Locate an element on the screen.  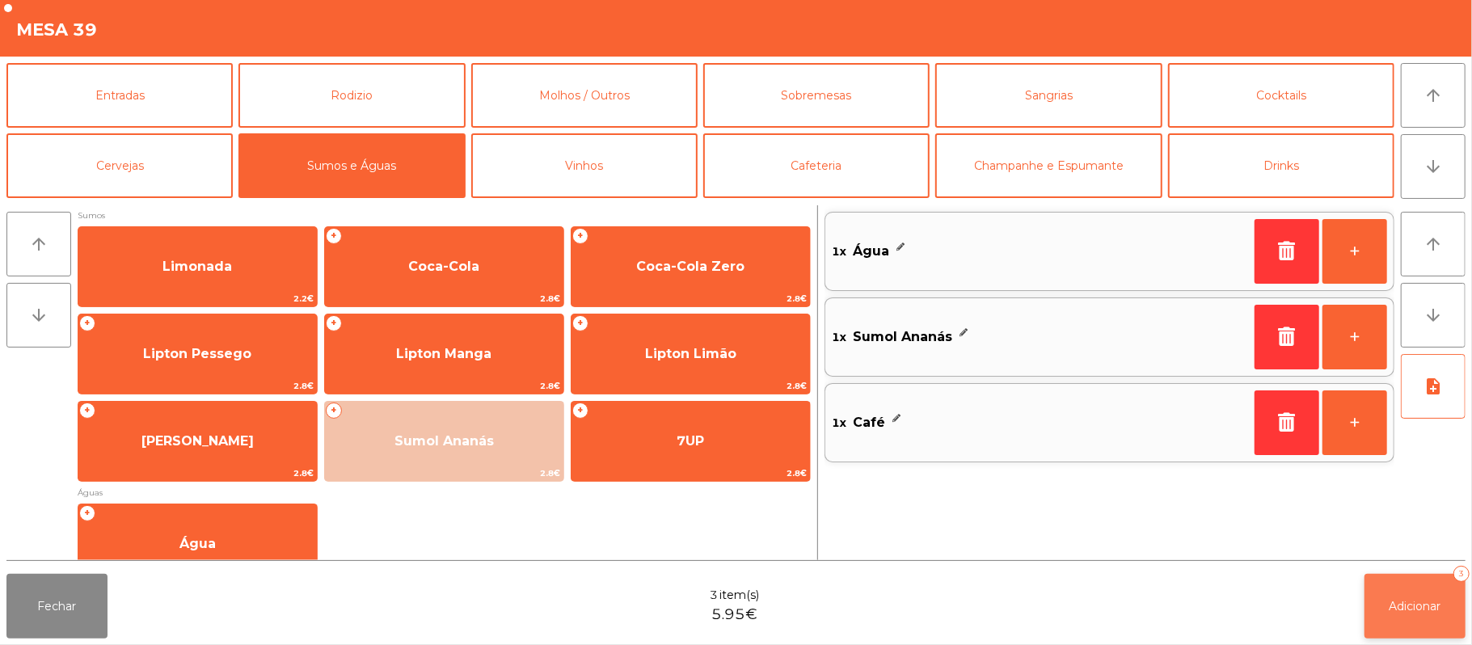
button: Rodizio is located at coordinates (352, 95).